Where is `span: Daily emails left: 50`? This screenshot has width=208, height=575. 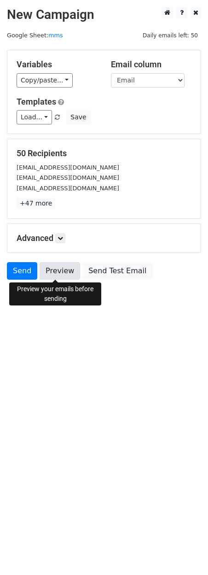
span: Daily emails left: 50 is located at coordinates (171, 35).